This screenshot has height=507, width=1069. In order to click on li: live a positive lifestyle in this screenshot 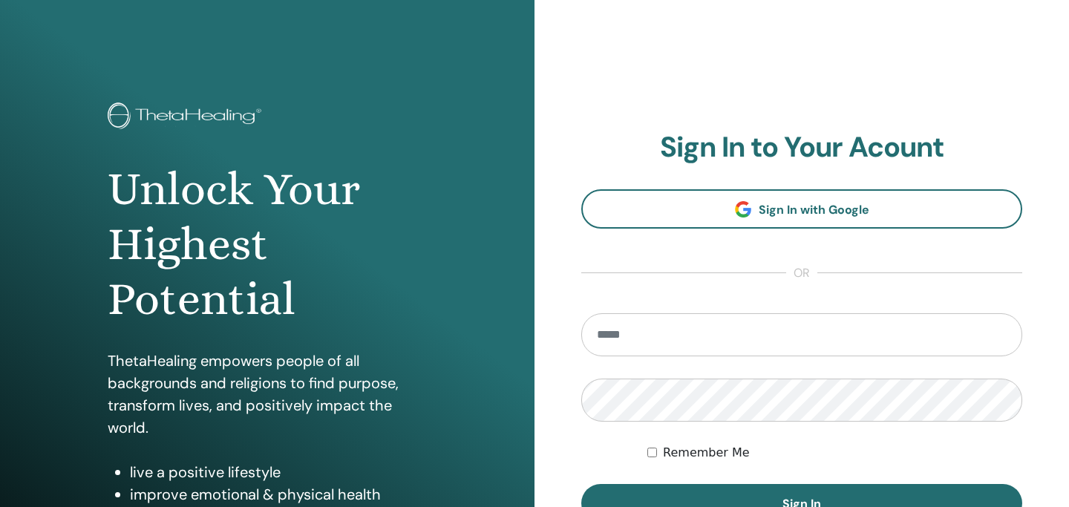, I will do `click(278, 472)`.